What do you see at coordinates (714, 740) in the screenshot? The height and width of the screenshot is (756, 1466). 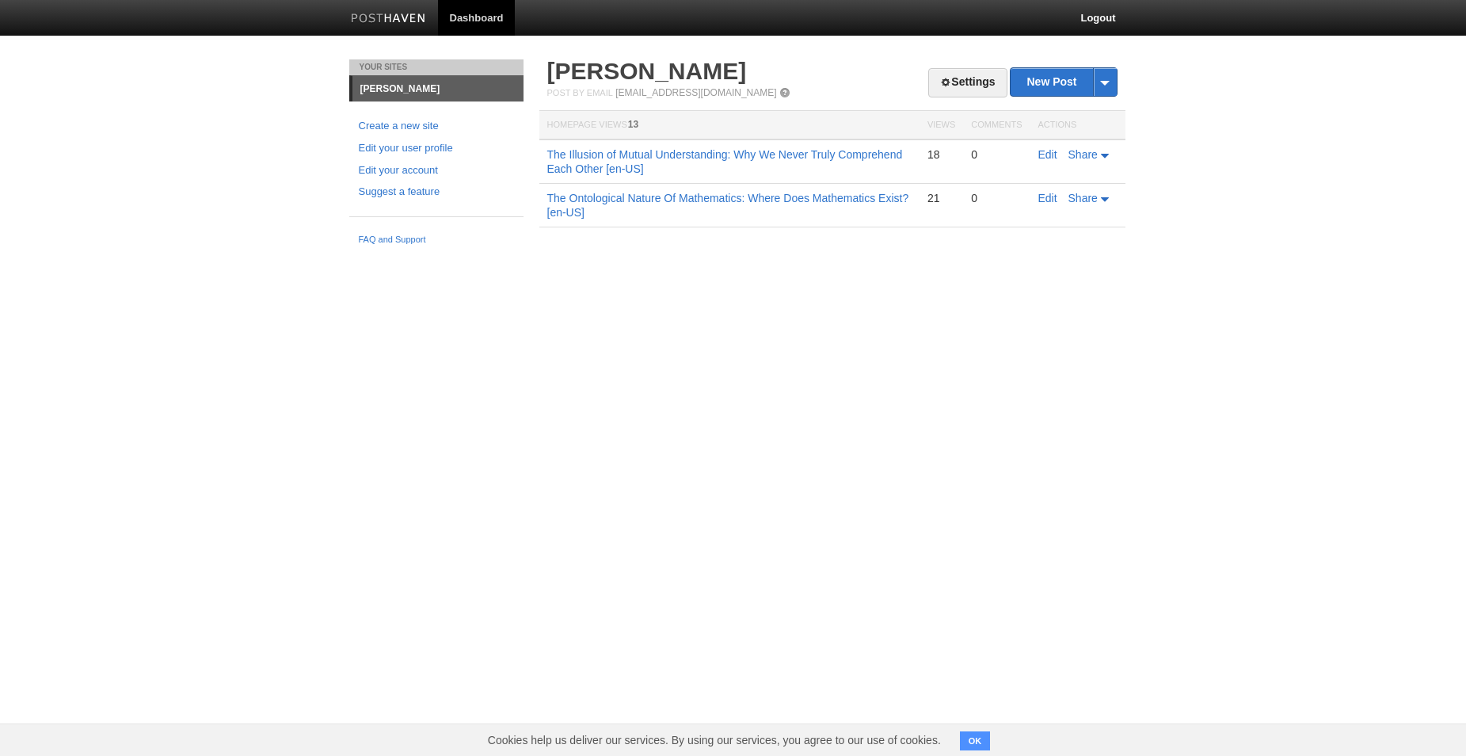 I see `span: Cookies help us deliver our services. By using our services, you agree to our use of cookies.` at bounding box center [714, 740].